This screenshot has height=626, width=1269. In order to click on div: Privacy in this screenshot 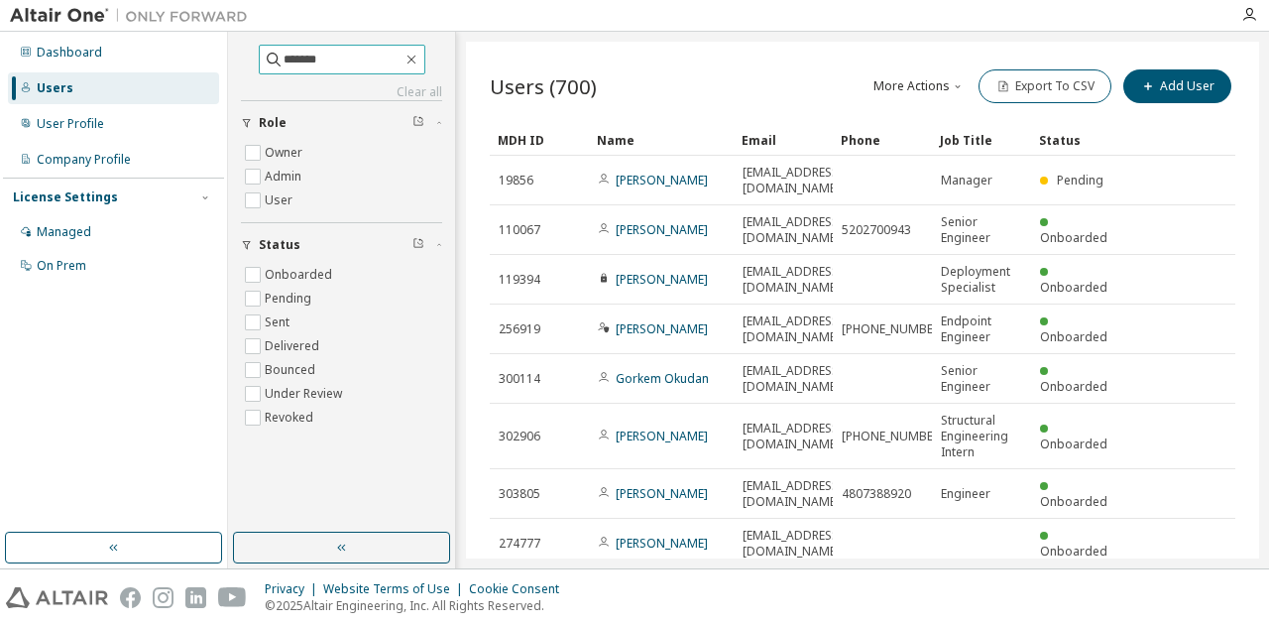, I will do `click(294, 589)`.